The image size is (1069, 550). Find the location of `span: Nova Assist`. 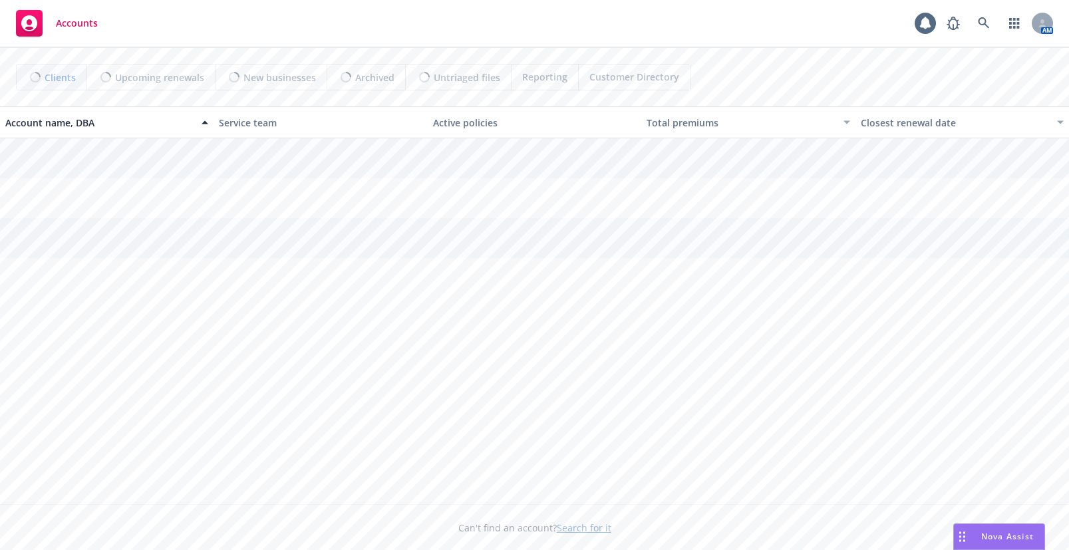

span: Nova Assist is located at coordinates (1007, 536).